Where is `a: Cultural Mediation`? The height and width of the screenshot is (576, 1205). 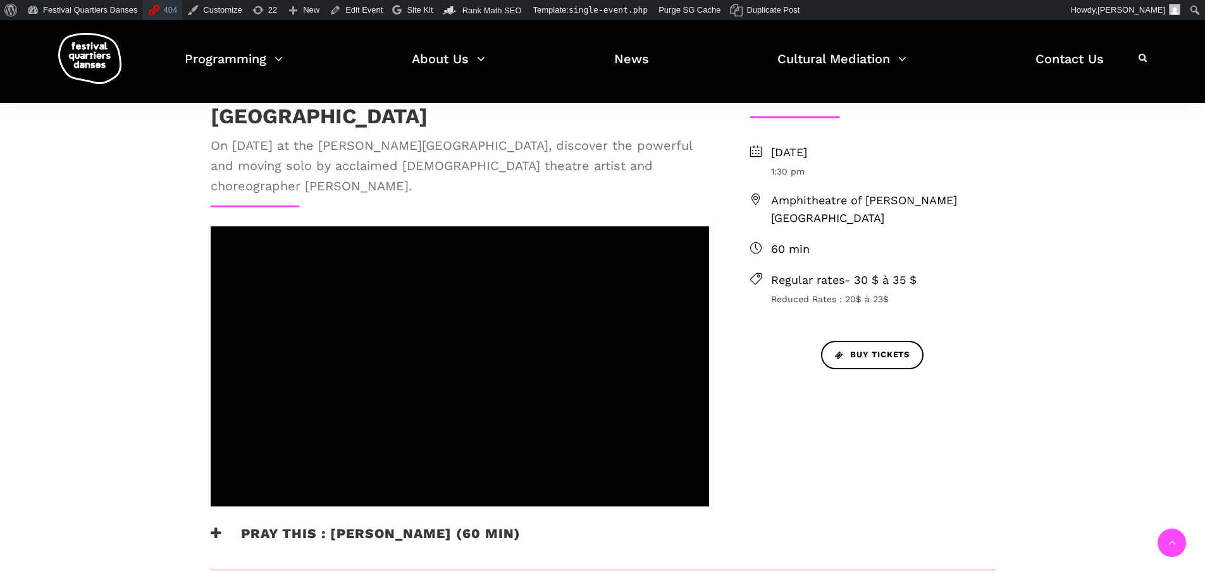 a: Cultural Mediation is located at coordinates (842, 66).